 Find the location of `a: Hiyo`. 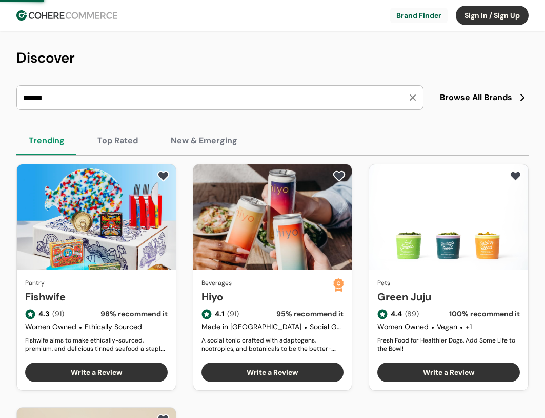

a: Hiyo is located at coordinates (268, 297).